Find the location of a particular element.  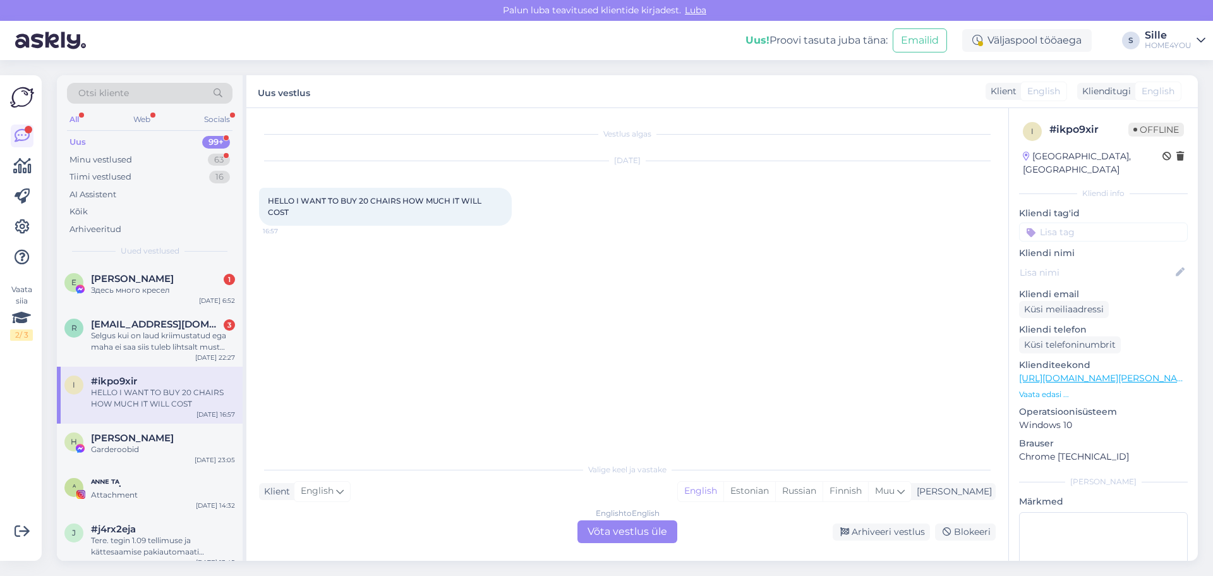

div: English to English is located at coordinates (627, 513).